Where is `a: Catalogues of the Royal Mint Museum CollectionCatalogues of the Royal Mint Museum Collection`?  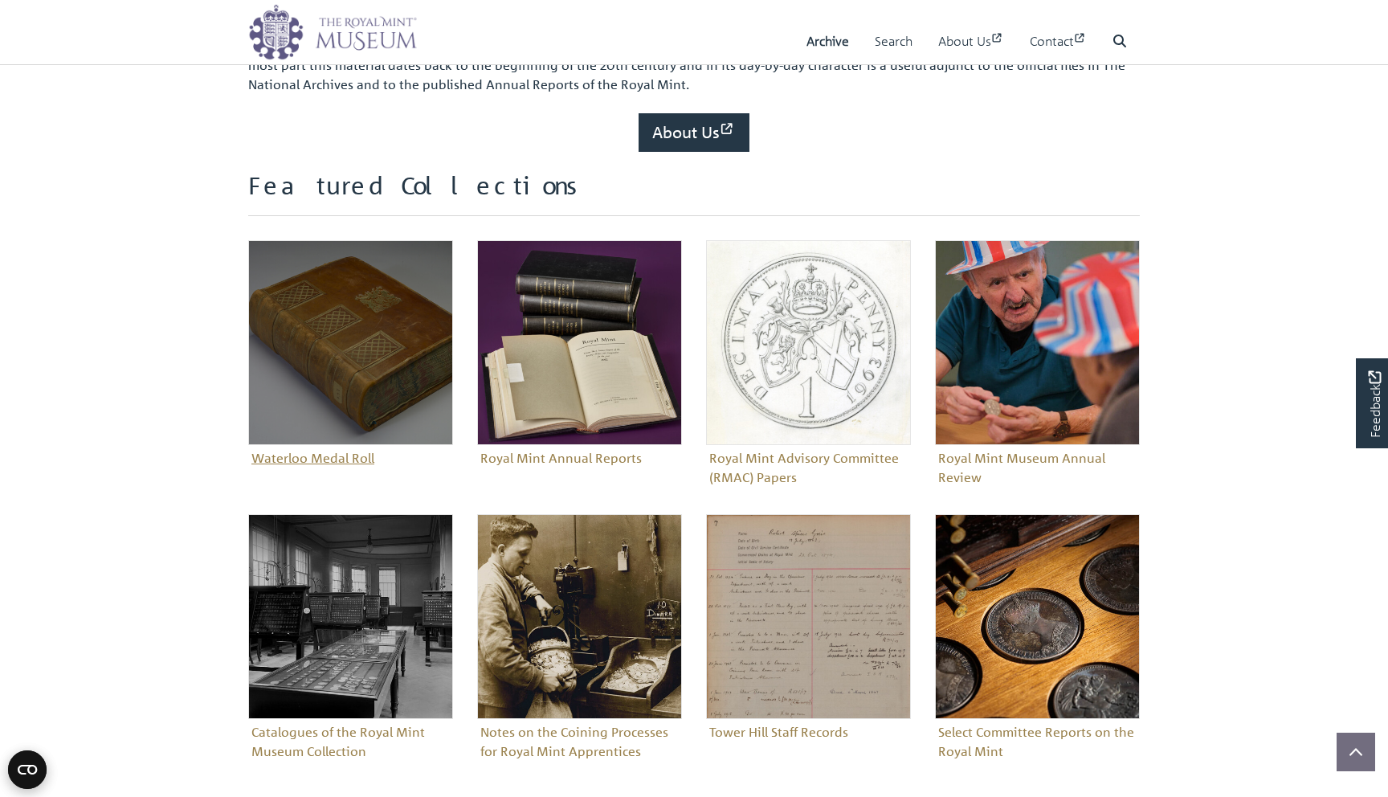
a: Catalogues of the Royal Mint Museum CollectionCatalogues of the Royal Mint Museum Collection is located at coordinates (350, 639).